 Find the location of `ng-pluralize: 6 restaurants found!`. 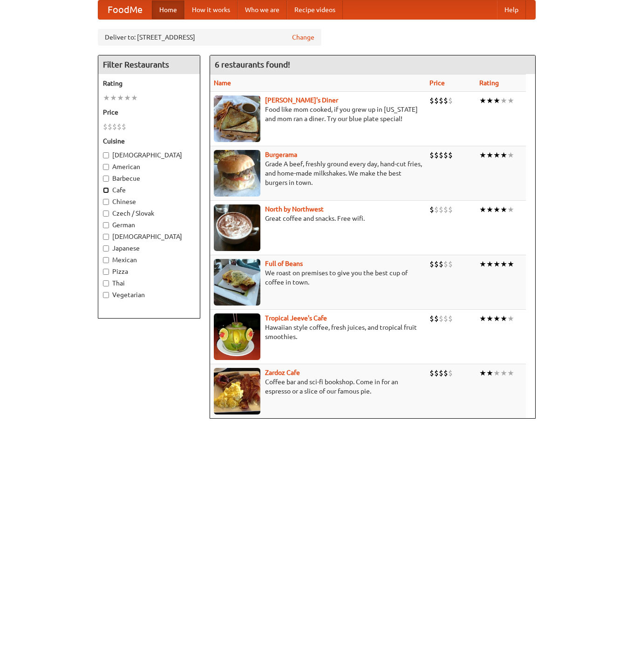

ng-pluralize: 6 restaurants found! is located at coordinates (252, 64).